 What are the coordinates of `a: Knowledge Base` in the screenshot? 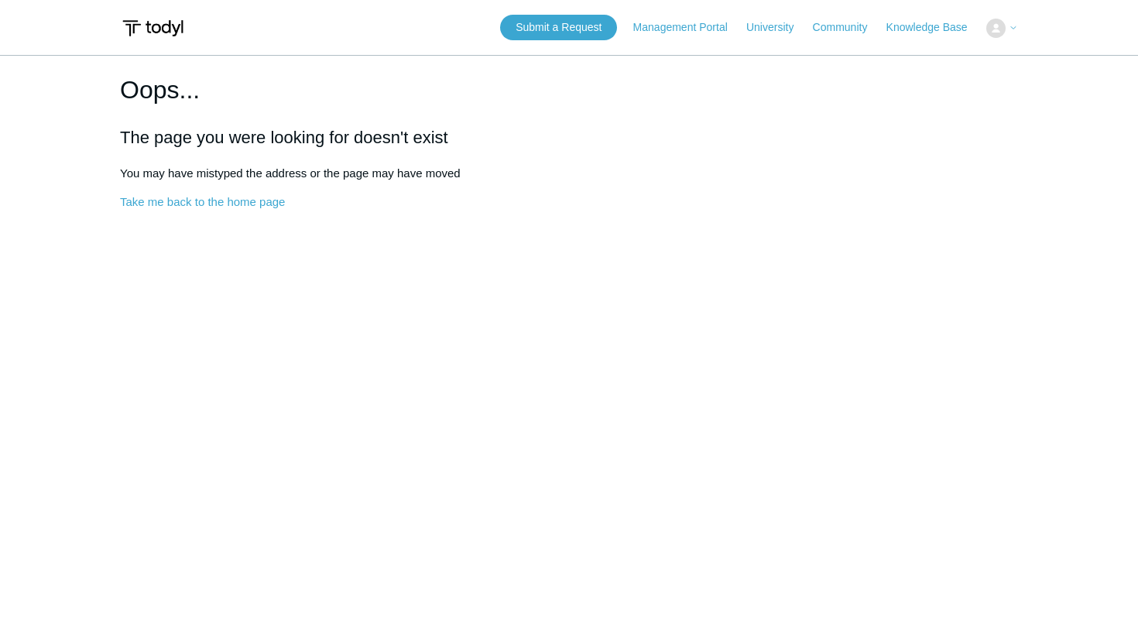 It's located at (934, 27).